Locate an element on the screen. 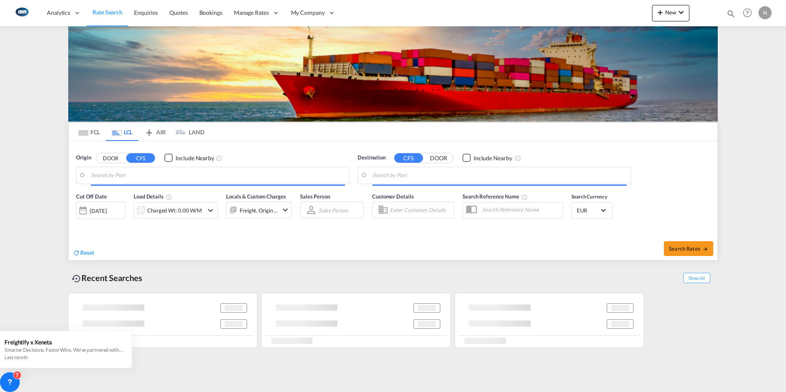  md-icon: Your search will be saved by the below given name is located at coordinates (525, 197).